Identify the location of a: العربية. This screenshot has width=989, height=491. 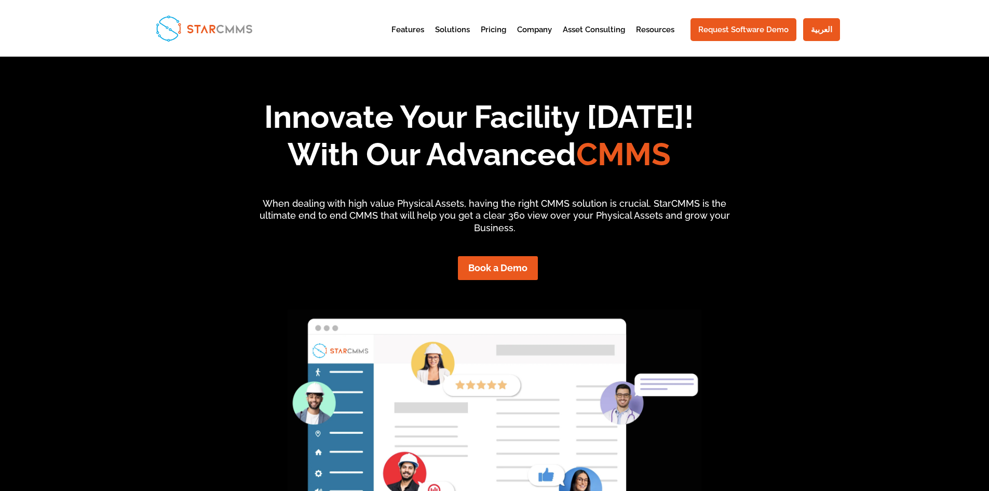
(822, 30).